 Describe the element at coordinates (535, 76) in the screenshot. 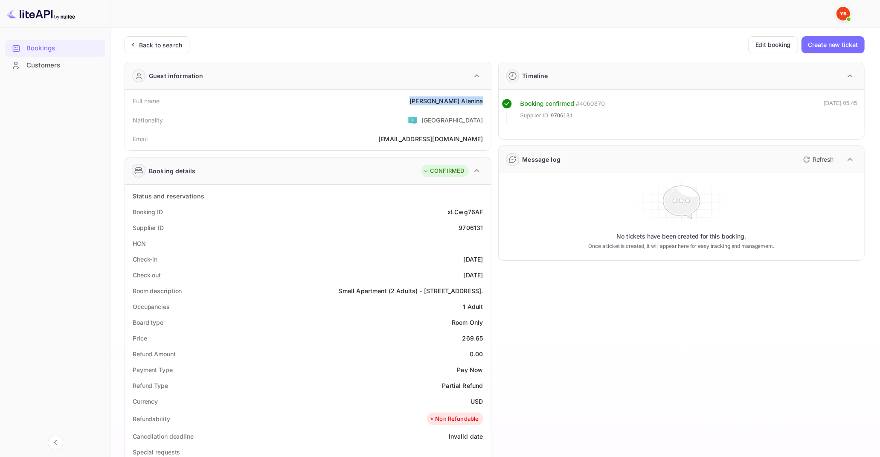

I see `div: Timeline` at that location.